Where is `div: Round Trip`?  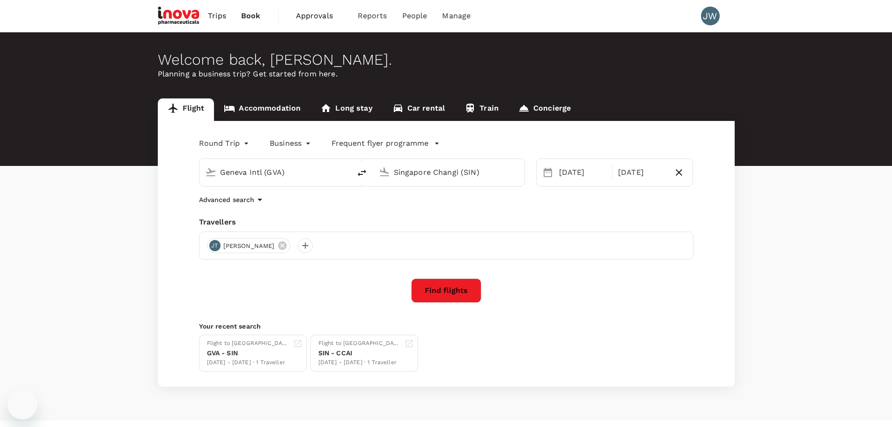
div: Round Trip is located at coordinates (225, 143).